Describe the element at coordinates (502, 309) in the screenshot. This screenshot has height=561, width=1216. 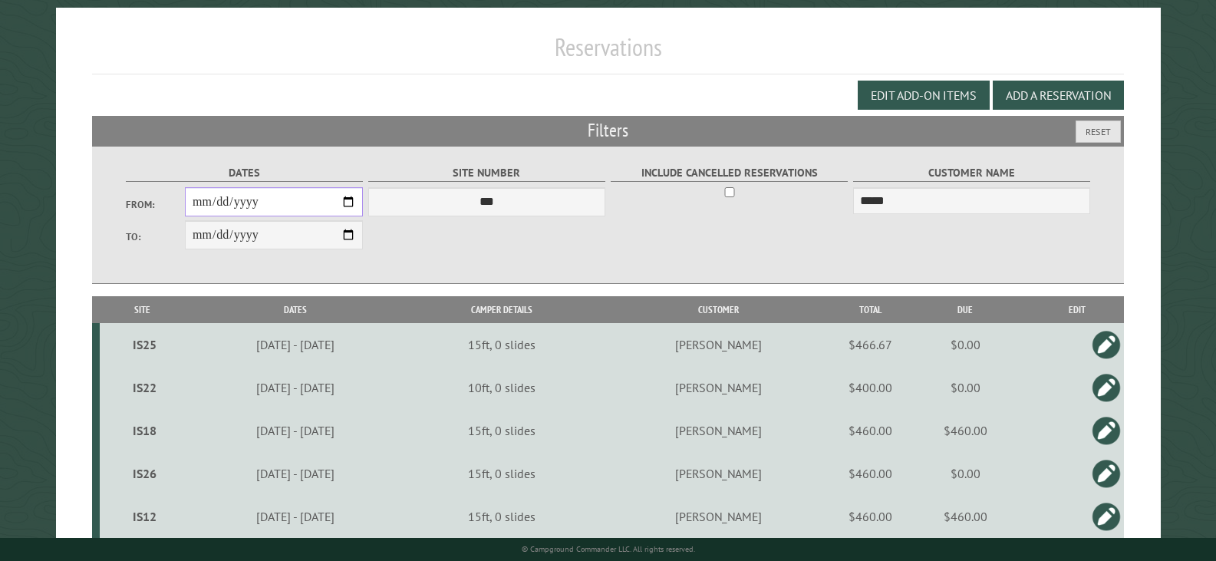
I see `th: Camper Details` at that location.